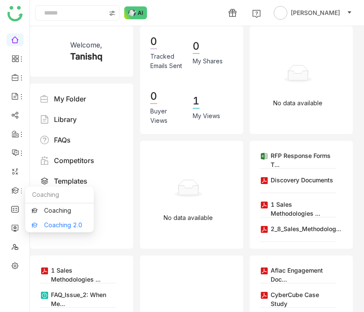 The image size is (364, 312). Describe the element at coordinates (52, 51) in the screenshot. I see `img: 671209acaf585a2378d5d1f7` at that location.